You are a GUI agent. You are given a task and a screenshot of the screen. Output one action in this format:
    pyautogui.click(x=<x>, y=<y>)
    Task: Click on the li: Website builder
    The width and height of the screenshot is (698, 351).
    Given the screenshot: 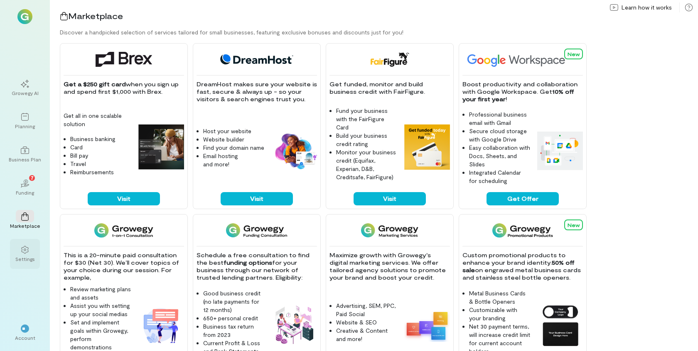 What is the action you would take?
    pyautogui.click(x=234, y=140)
    